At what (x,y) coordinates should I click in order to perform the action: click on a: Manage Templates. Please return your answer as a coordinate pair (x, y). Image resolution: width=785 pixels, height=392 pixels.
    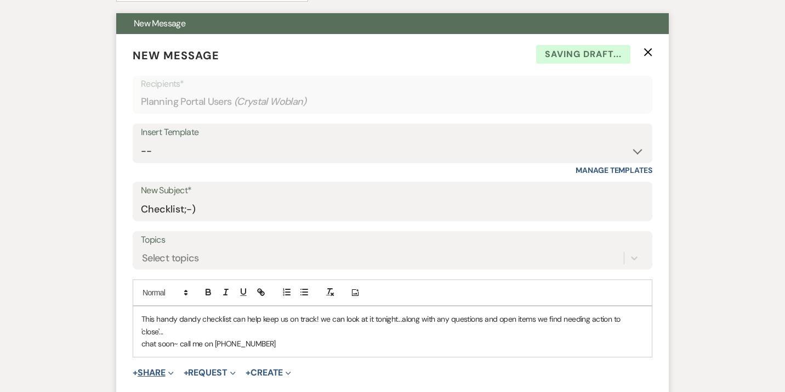
    Looking at the image, I should click on (614, 170).